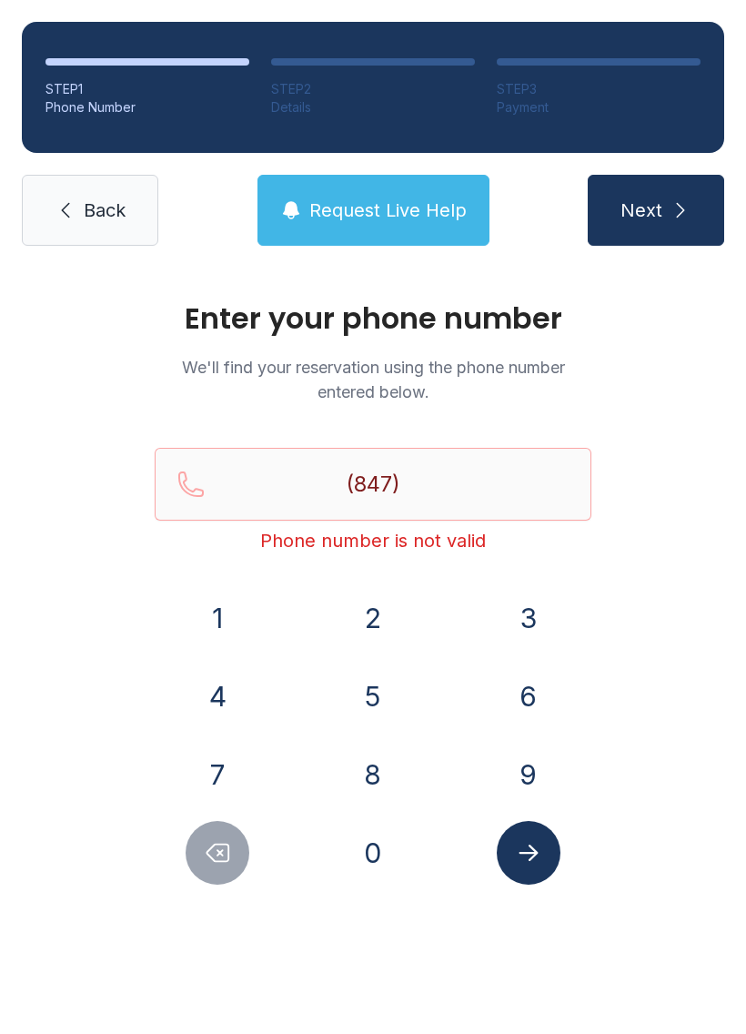 This screenshot has height=1034, width=746. What do you see at coordinates (217, 618) in the screenshot?
I see `button: 1` at bounding box center [217, 618].